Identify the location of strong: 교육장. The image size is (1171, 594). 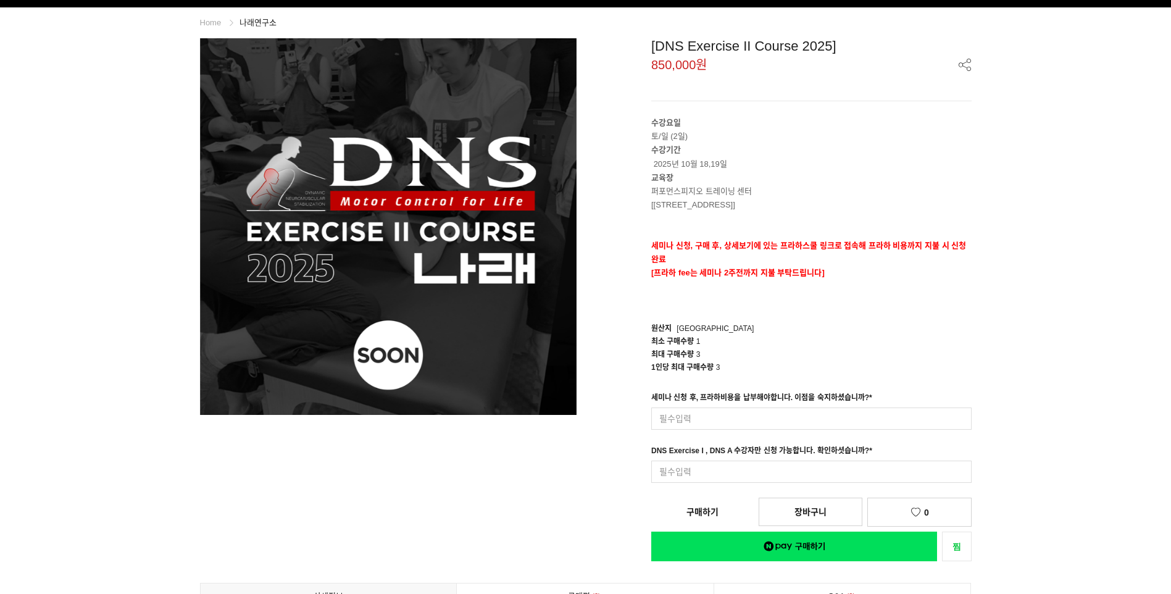
(662, 177).